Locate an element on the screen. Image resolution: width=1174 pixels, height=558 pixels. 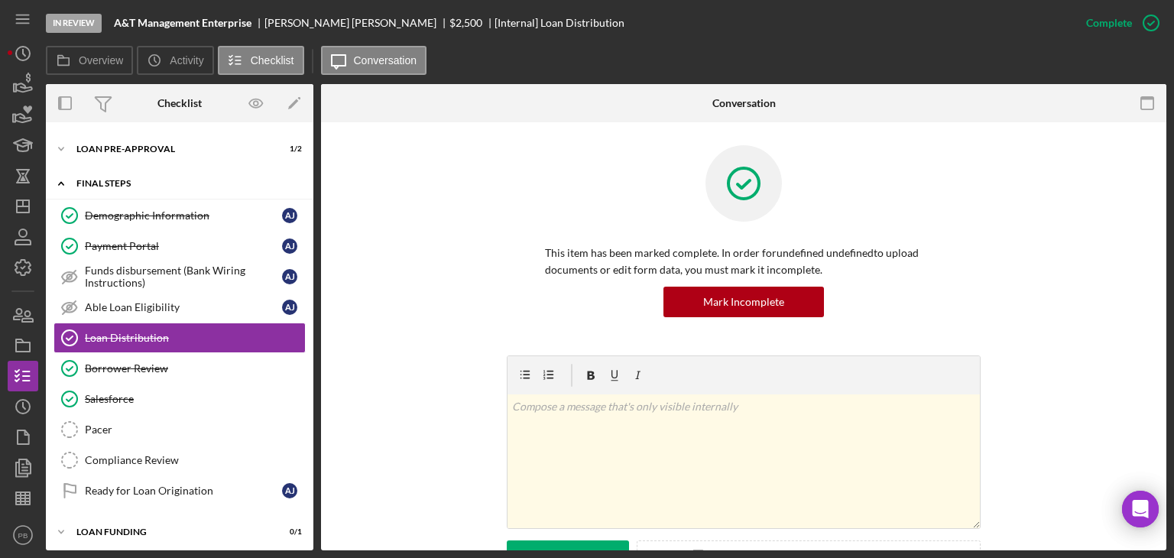
div: Open Intercom Messenger is located at coordinates (1140, 509).